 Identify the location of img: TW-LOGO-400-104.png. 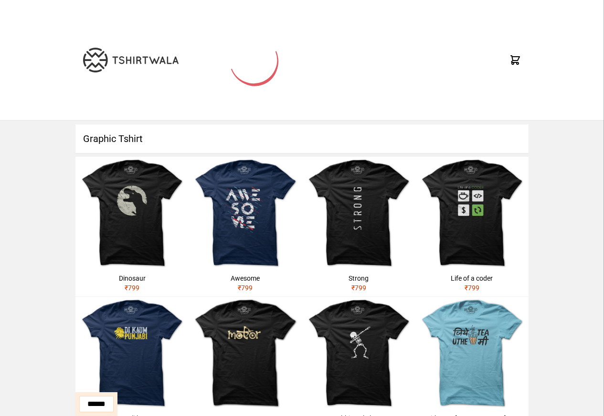
(131, 60).